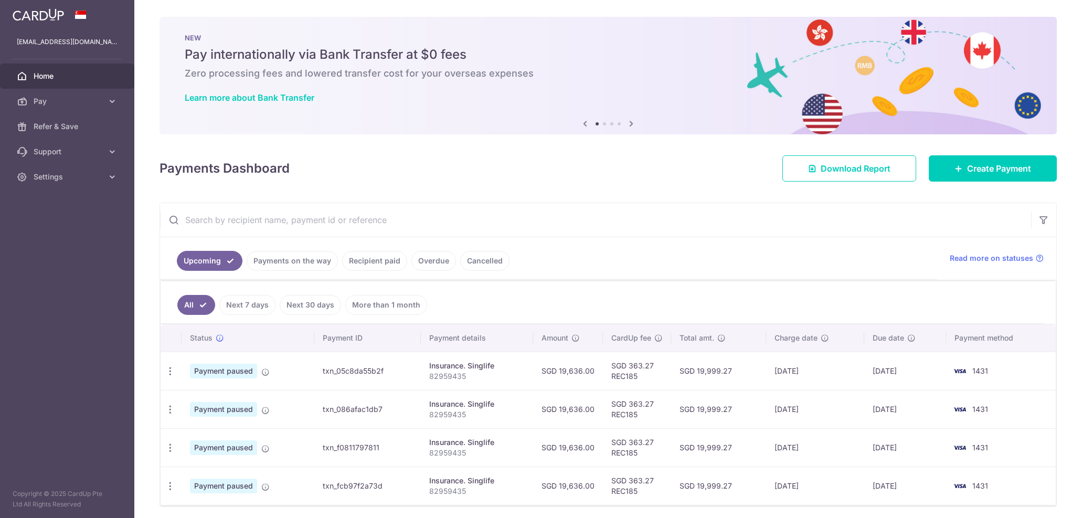 The width and height of the screenshot is (1082, 518). I want to click on th: Payment ID, so click(367, 338).